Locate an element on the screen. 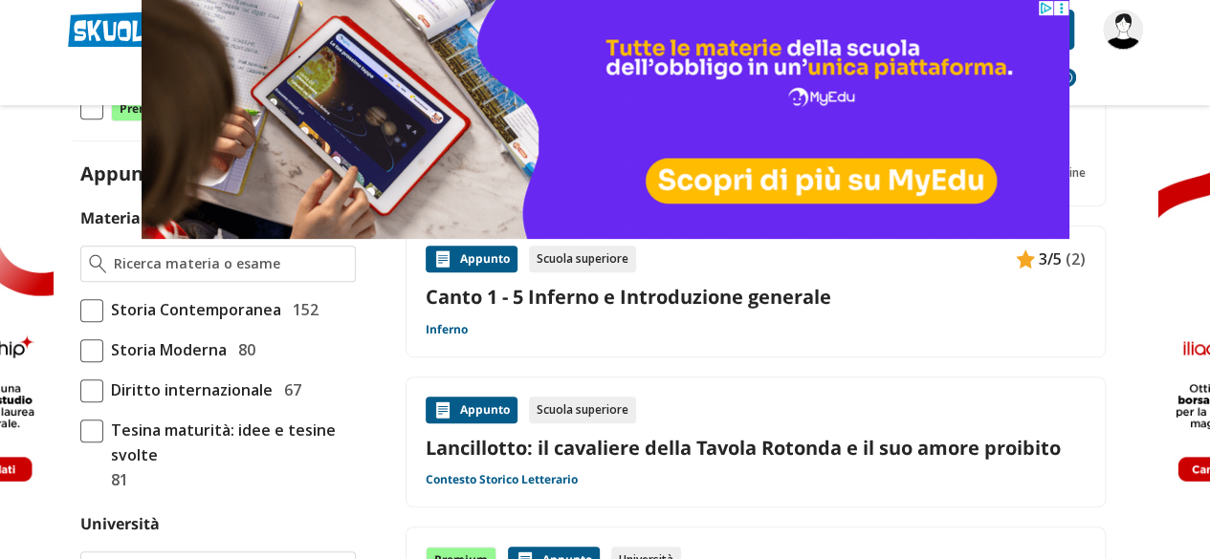 The height and width of the screenshot is (559, 1210). span: 152 is located at coordinates (301, 310).